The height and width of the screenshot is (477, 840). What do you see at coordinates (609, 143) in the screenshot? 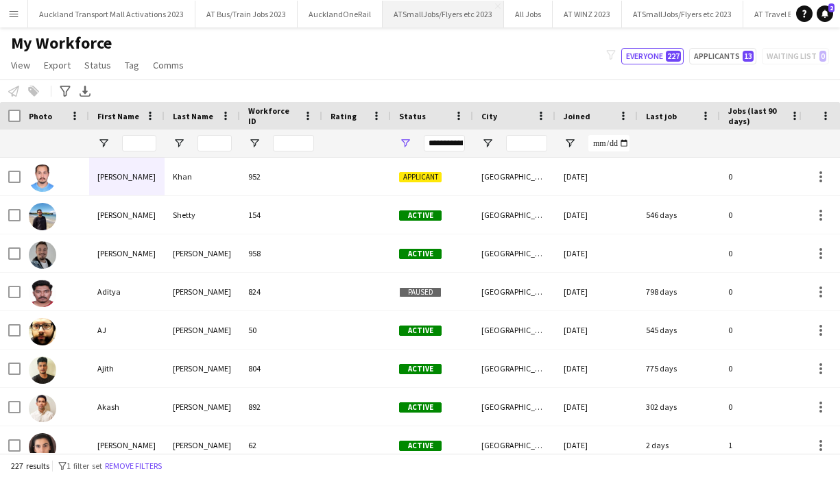
I see `input: Joined Filter Input` at bounding box center [609, 143].